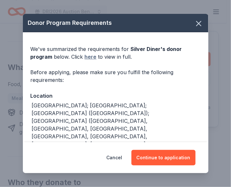  I want to click on div: Before applying, please make sure you fulfill the following requirements:, so click(116, 76).